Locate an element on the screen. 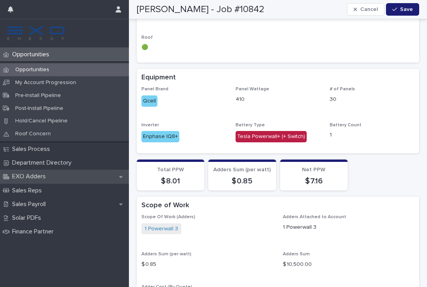 Image resolution: width=427 pixels, height=287 pixels. p: EXO Adders is located at coordinates (30, 176).